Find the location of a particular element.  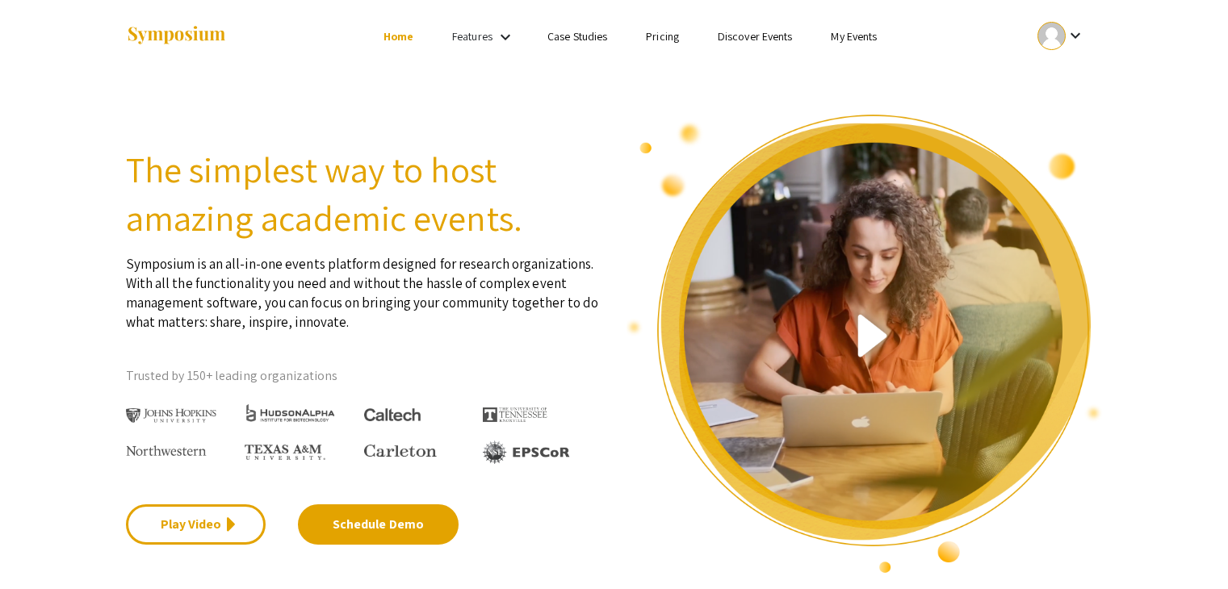

a: Features is located at coordinates (472, 36).